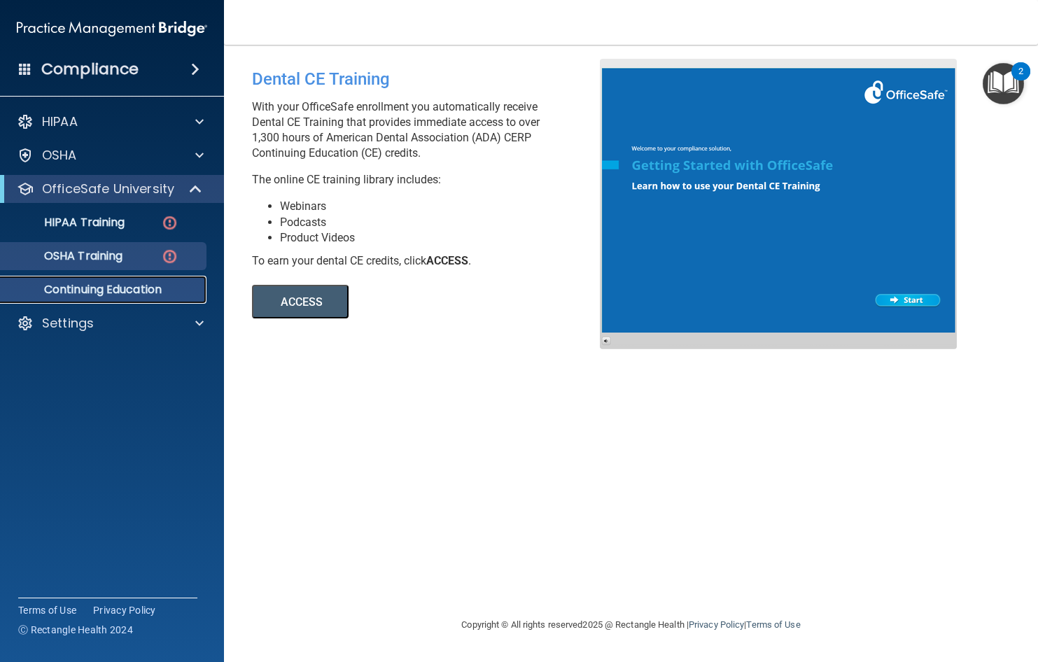  Describe the element at coordinates (431, 261) in the screenshot. I see `div: To earn your dental CE credits, click .` at that location.